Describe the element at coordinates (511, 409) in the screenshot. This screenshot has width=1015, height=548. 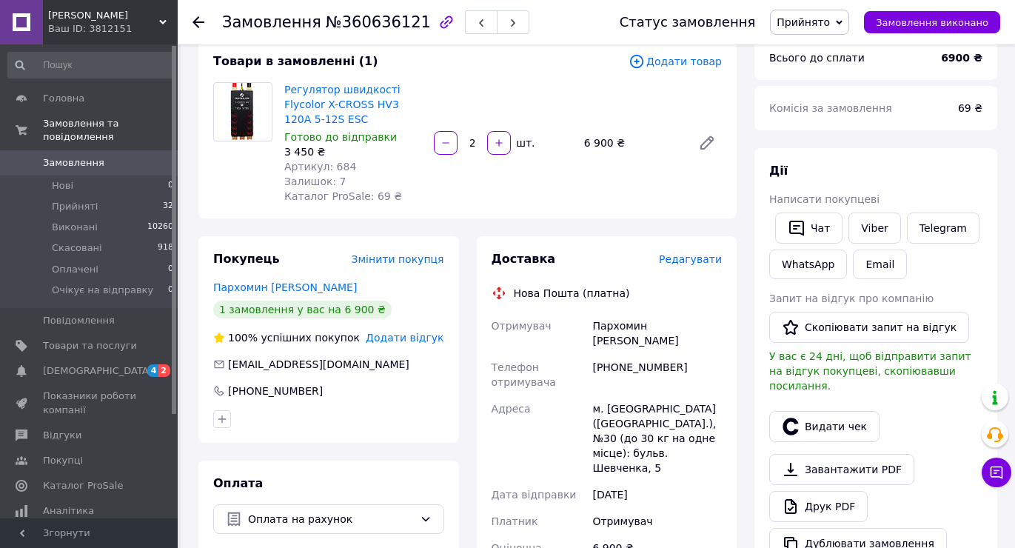
I see `span: Адреса` at that location.